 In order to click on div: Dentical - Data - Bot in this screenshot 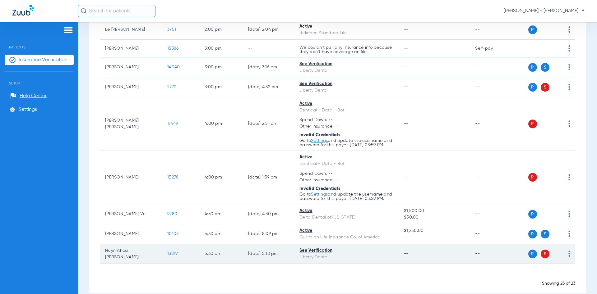, I will do `click(347, 110)`.